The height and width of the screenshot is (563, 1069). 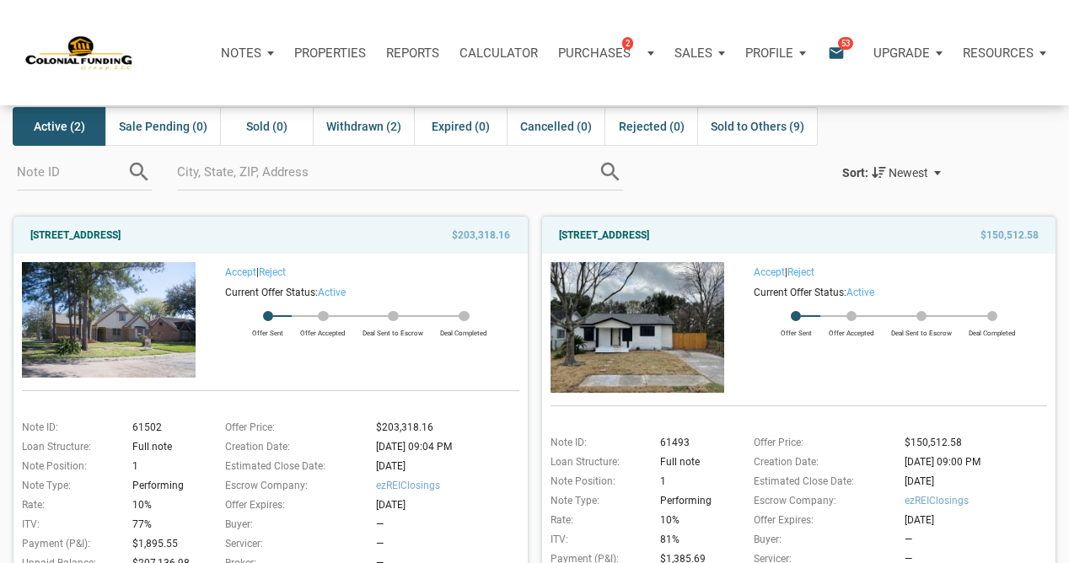 What do you see at coordinates (330, 53) in the screenshot?
I see `p: Properties` at bounding box center [330, 53].